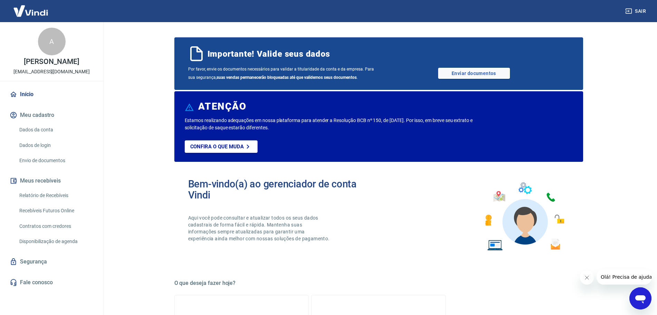 The width and height of the screenshot is (657, 315). What do you see at coordinates (379, 283) in the screenshot?
I see `h5: O que deseja fazer hoje?` at bounding box center [379, 283].